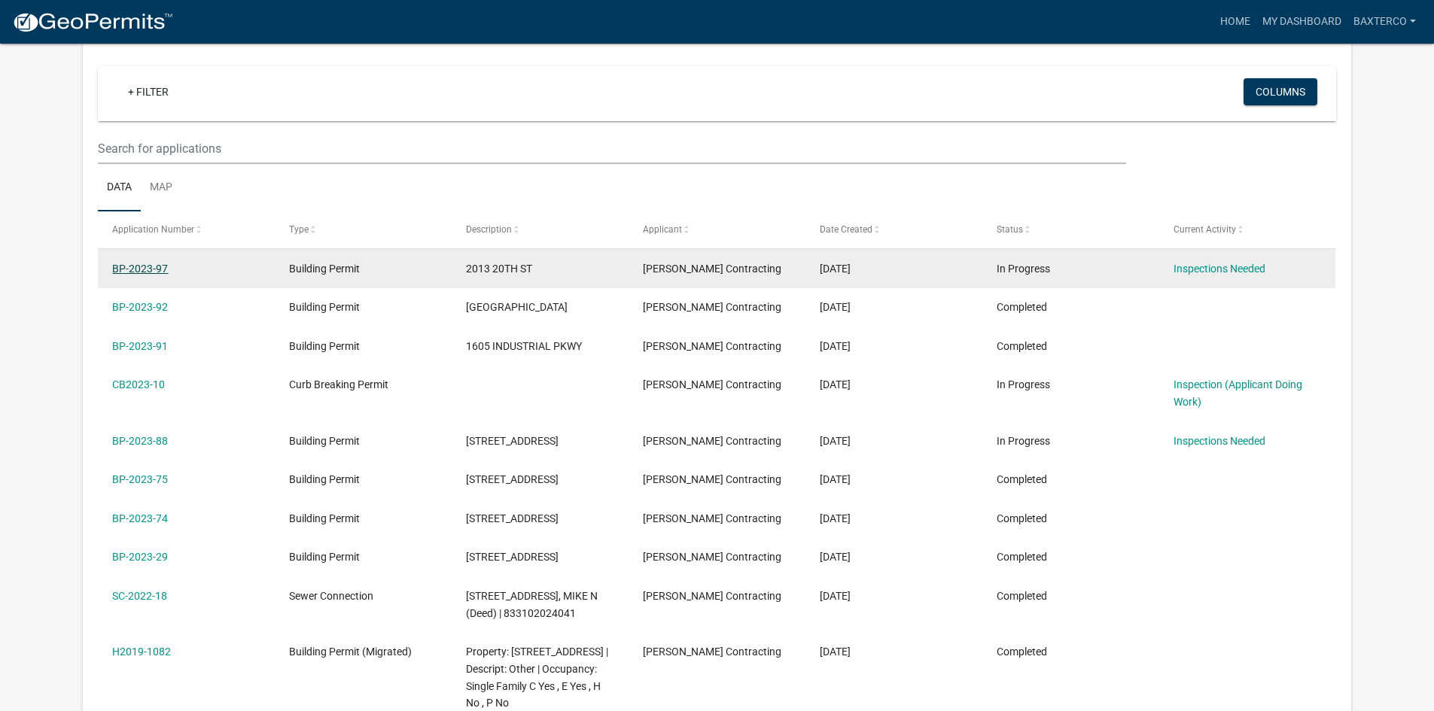 The width and height of the screenshot is (1434, 711). Describe the element at coordinates (1238, 393) in the screenshot. I see `a: Inspection (Applicant Doing Work)` at that location.